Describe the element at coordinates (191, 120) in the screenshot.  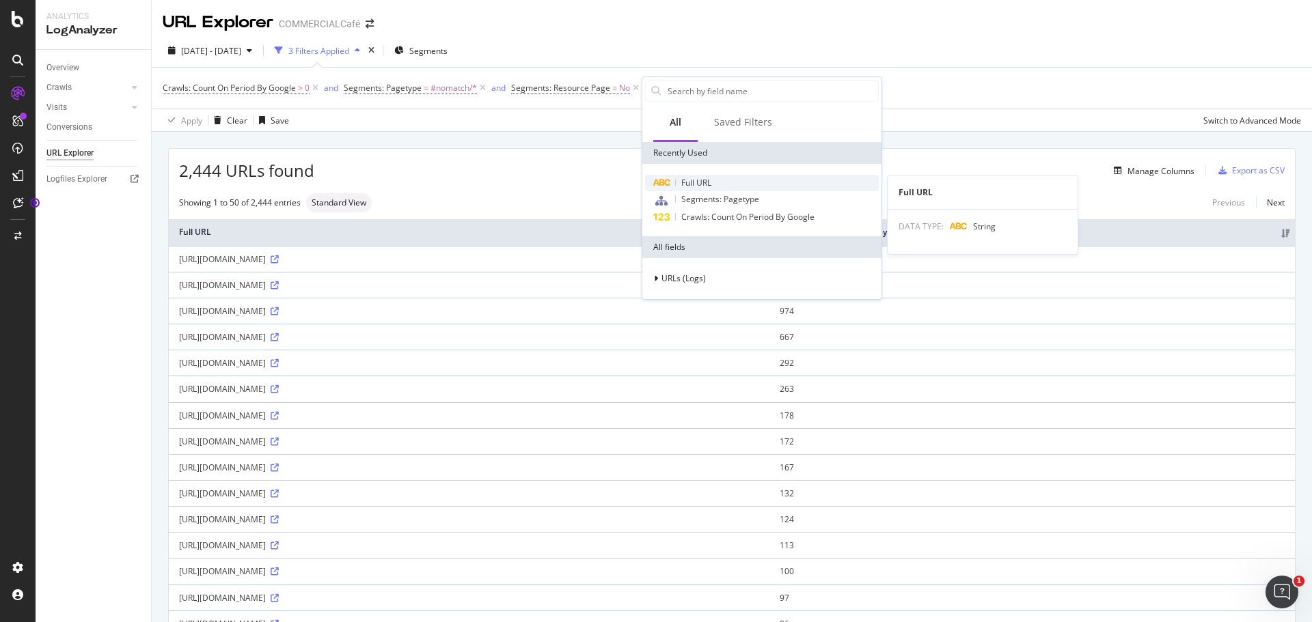
I see `div: Apply` at that location.